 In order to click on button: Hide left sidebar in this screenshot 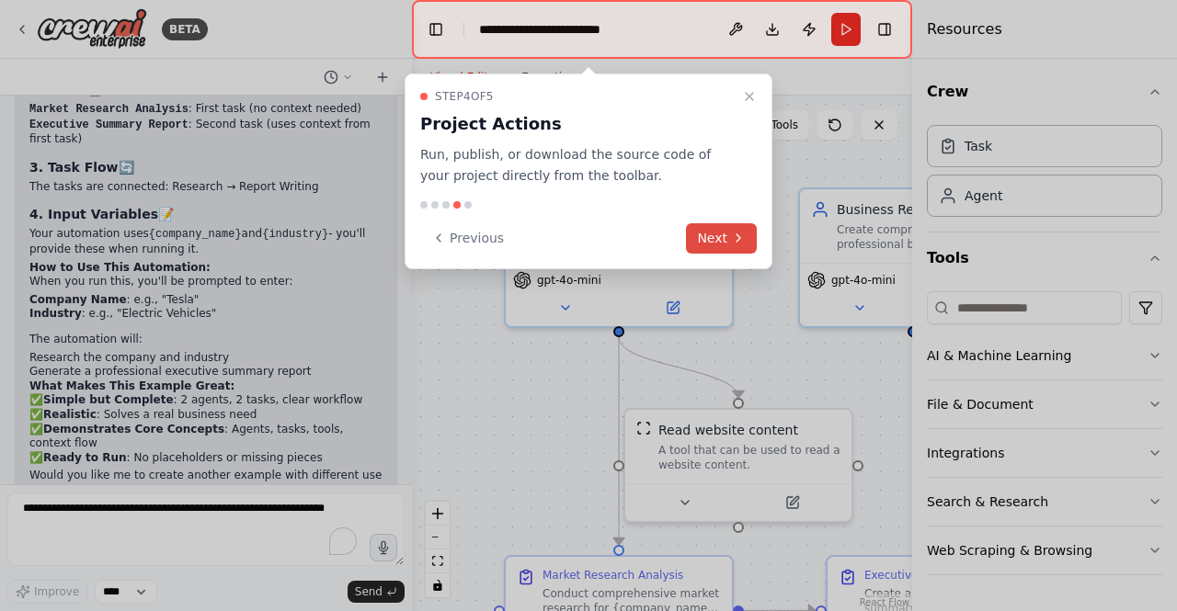, I will do `click(436, 29)`.